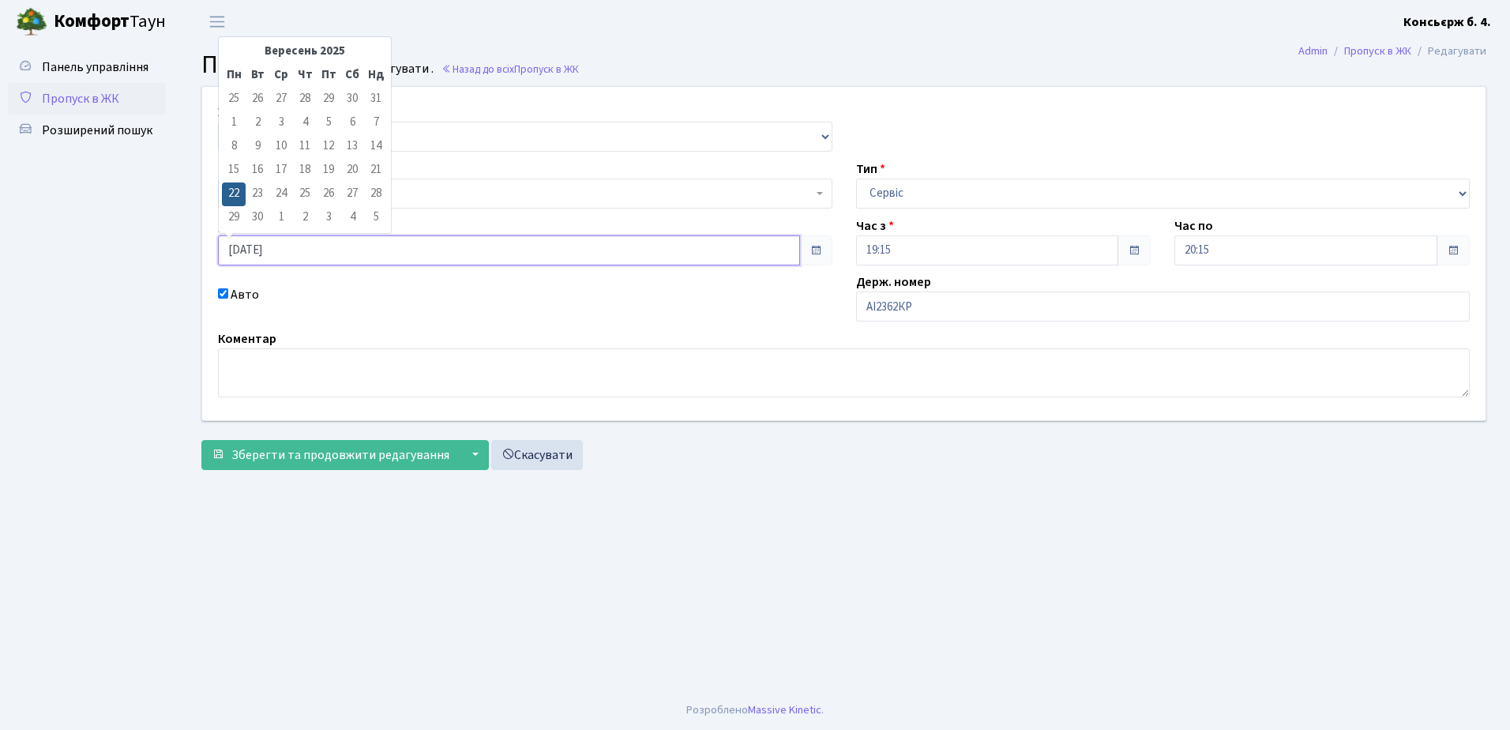  Describe the element at coordinates (32, 22) in the screenshot. I see `img: logo.png` at that location.